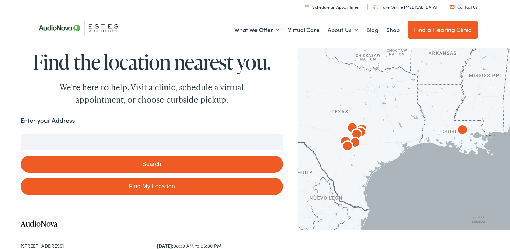  Describe the element at coordinates (372, 30) in the screenshot. I see `a: Blog` at that location.